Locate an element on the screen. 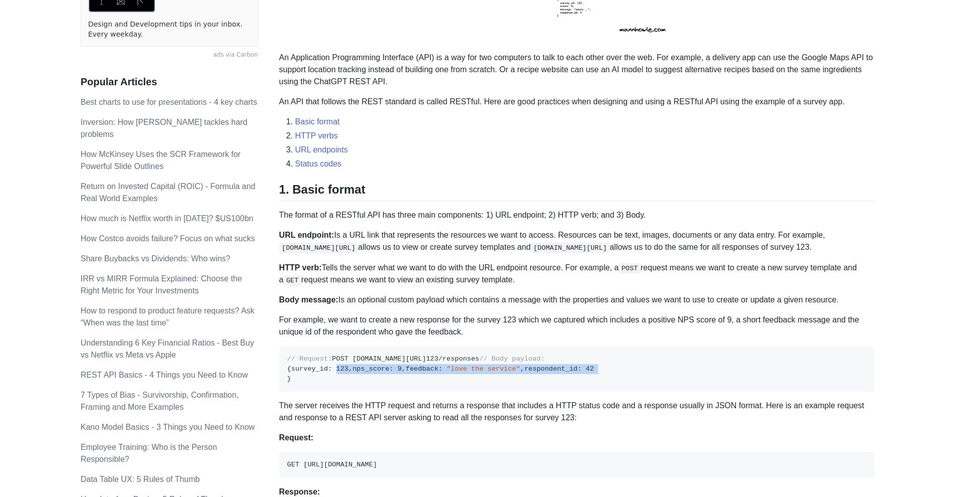  code: GET is located at coordinates (292, 280).